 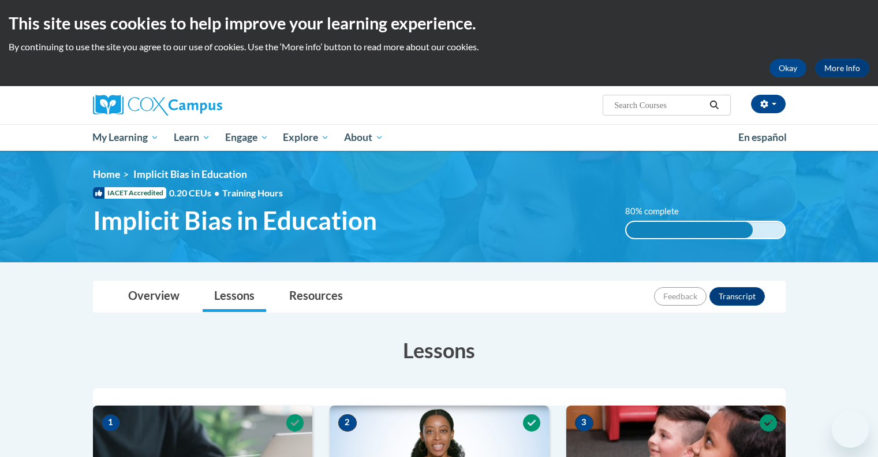 I want to click on a: Overview, so click(x=154, y=296).